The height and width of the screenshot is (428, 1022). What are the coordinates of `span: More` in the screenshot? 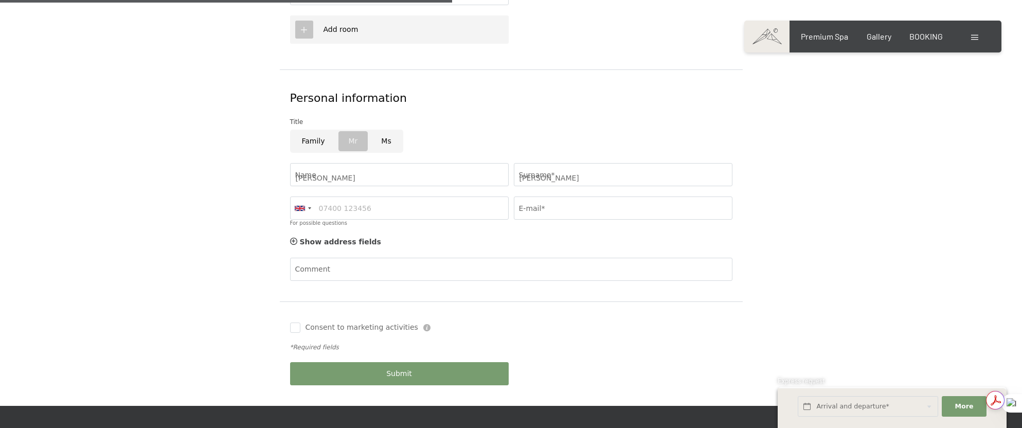 It's located at (964, 406).